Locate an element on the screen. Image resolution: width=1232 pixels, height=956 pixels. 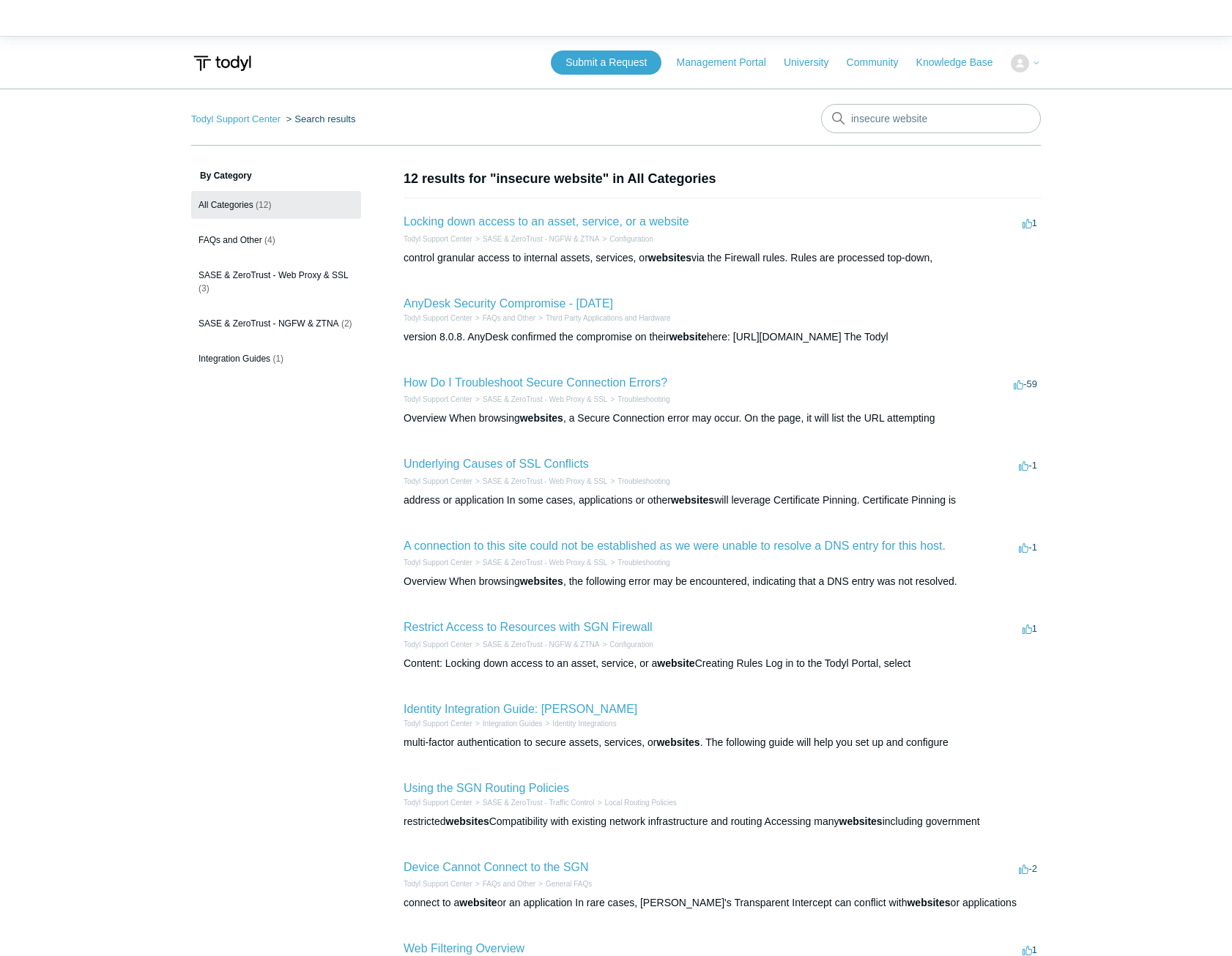
a: Community is located at coordinates (880, 63).